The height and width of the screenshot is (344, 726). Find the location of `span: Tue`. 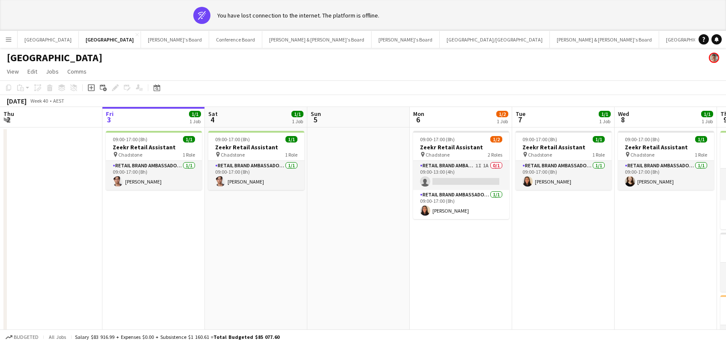

span: Tue is located at coordinates (520, 114).